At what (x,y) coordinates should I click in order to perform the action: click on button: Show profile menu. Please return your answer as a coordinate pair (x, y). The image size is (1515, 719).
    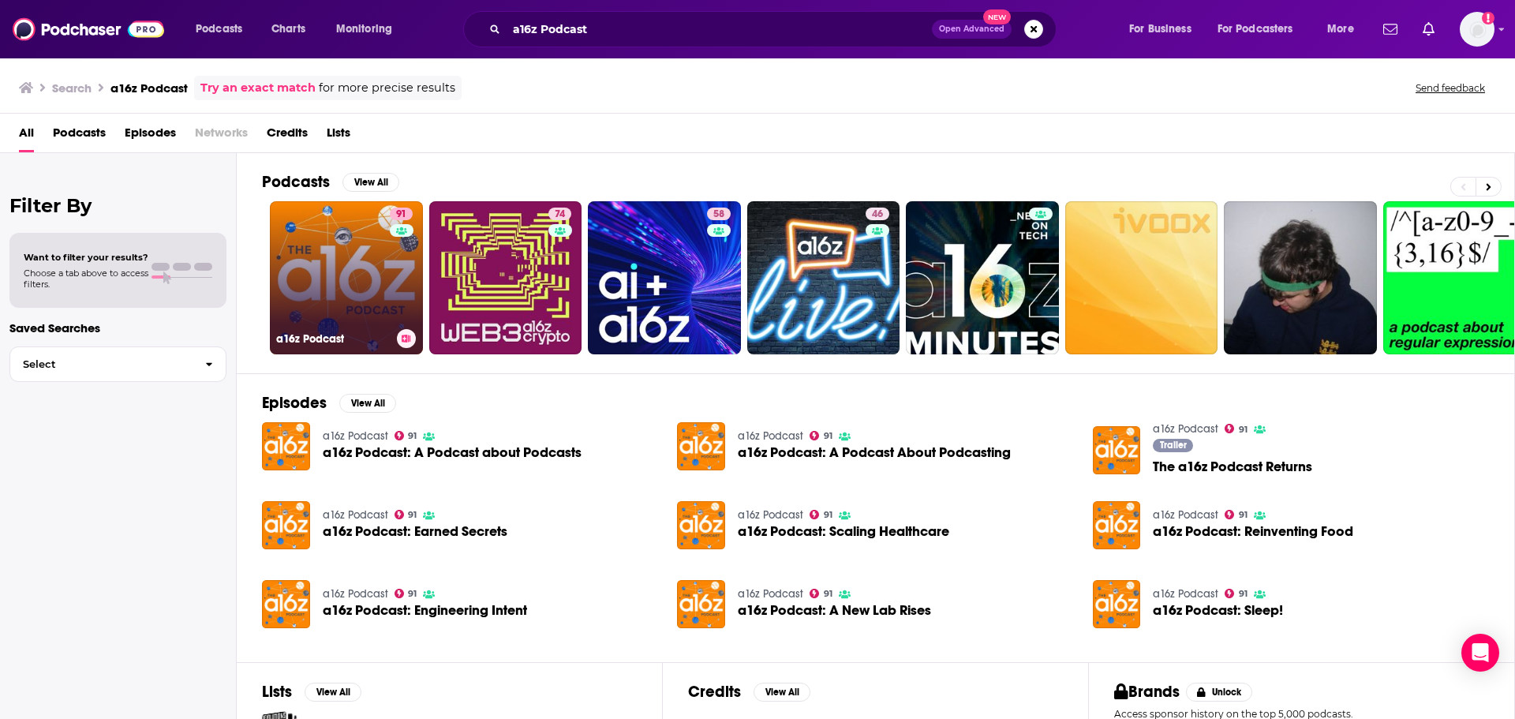
    Looking at the image, I should click on (1477, 29).